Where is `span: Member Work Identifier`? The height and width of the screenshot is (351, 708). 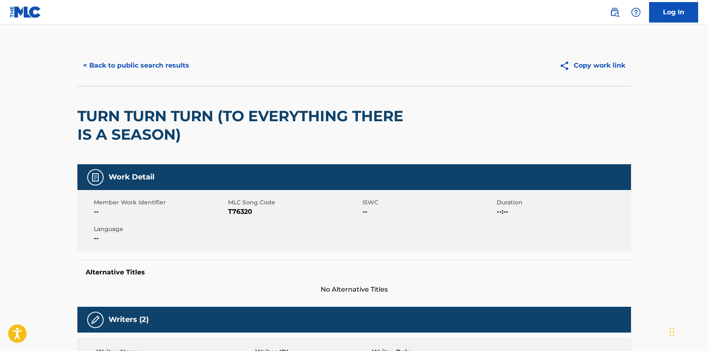 span: Member Work Identifier is located at coordinates (160, 202).